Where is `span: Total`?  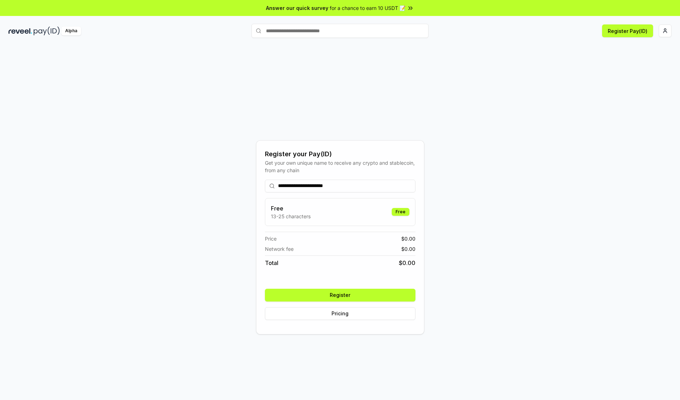 span: Total is located at coordinates (272, 263).